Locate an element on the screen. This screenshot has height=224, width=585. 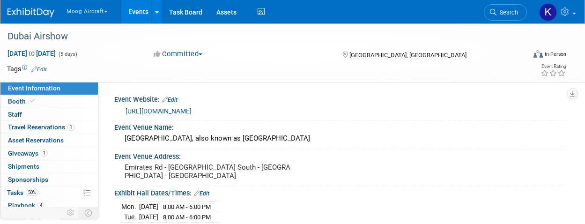
div: Exhibit Hall Dates/Times: is located at coordinates (340, 192).